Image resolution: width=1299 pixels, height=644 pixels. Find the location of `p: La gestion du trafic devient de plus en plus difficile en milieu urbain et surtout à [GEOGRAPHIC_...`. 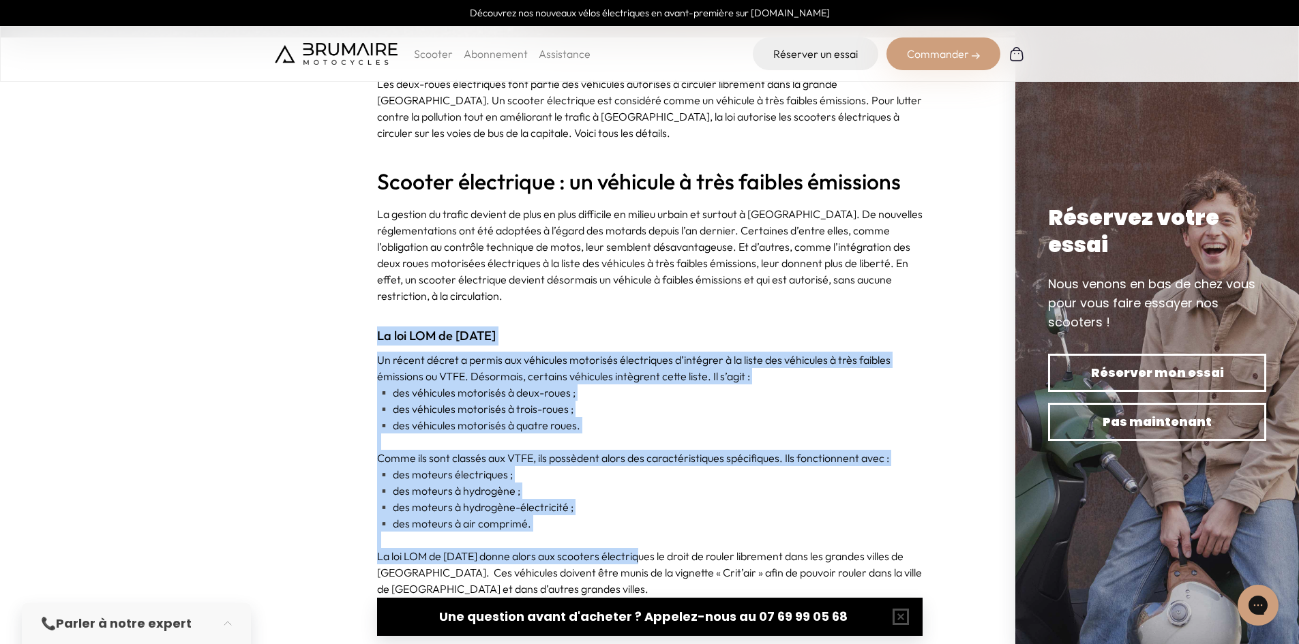

p: La gestion du trafic devient de plus en plus difficile en milieu urbain et surtout à [GEOGRAPHIC_... is located at coordinates (650, 255).